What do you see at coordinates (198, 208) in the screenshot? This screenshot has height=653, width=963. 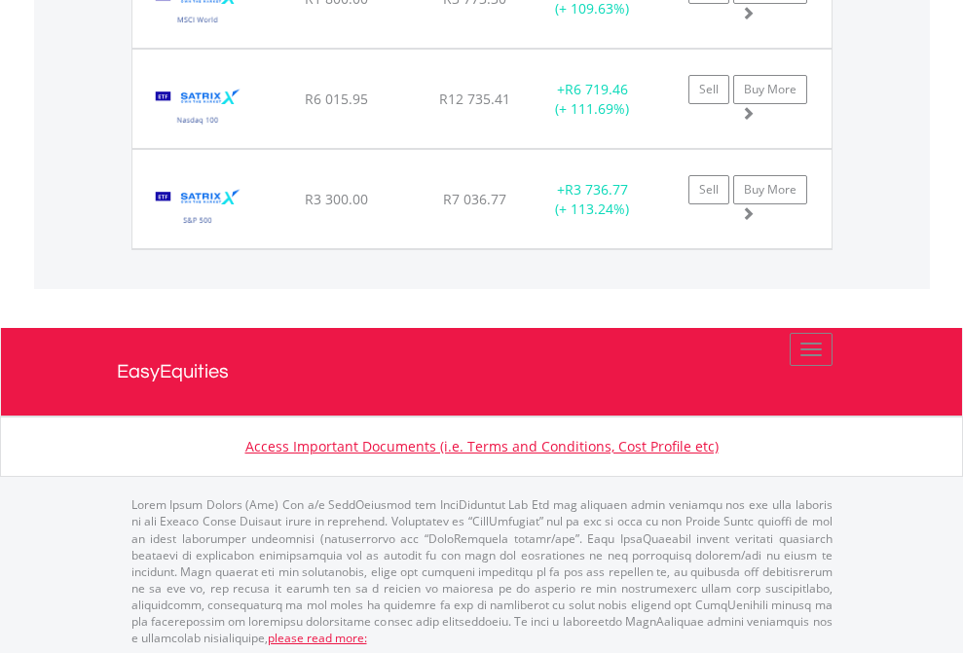 I see `img: EQU.ZA.STX500.png` at bounding box center [198, 208].